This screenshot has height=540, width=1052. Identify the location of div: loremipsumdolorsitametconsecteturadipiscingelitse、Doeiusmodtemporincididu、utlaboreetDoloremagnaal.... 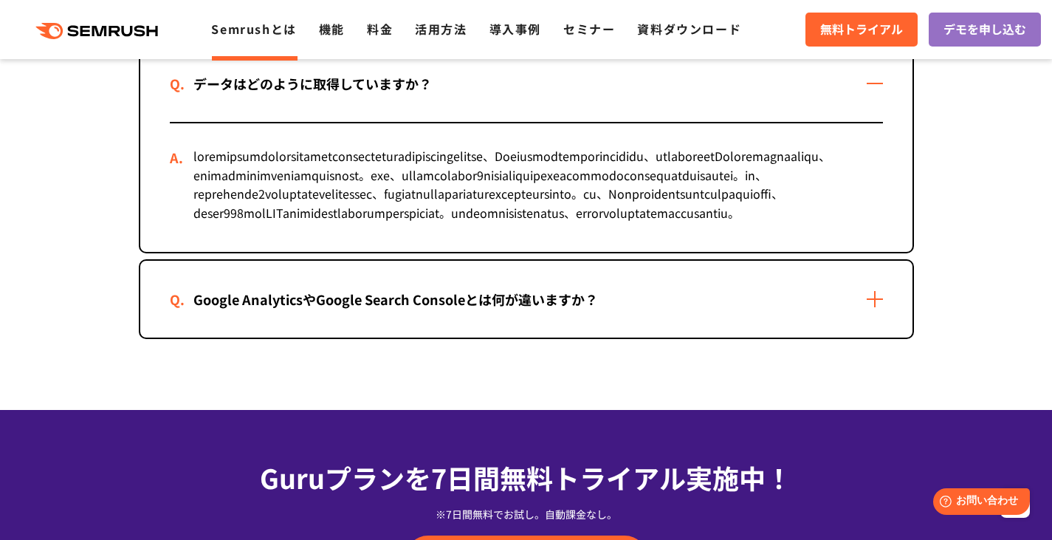
(527, 188).